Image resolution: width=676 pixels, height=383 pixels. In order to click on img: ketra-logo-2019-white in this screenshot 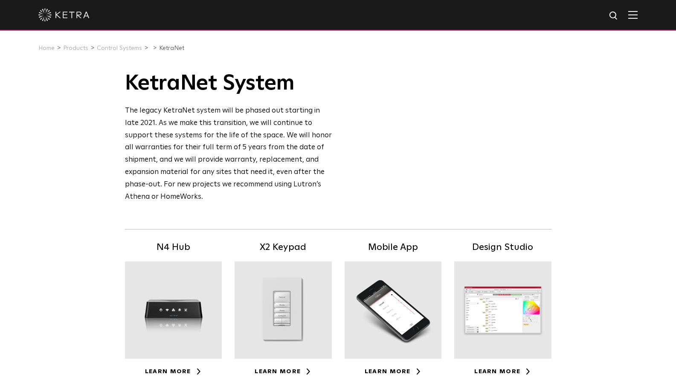, I will do `click(64, 15)`.